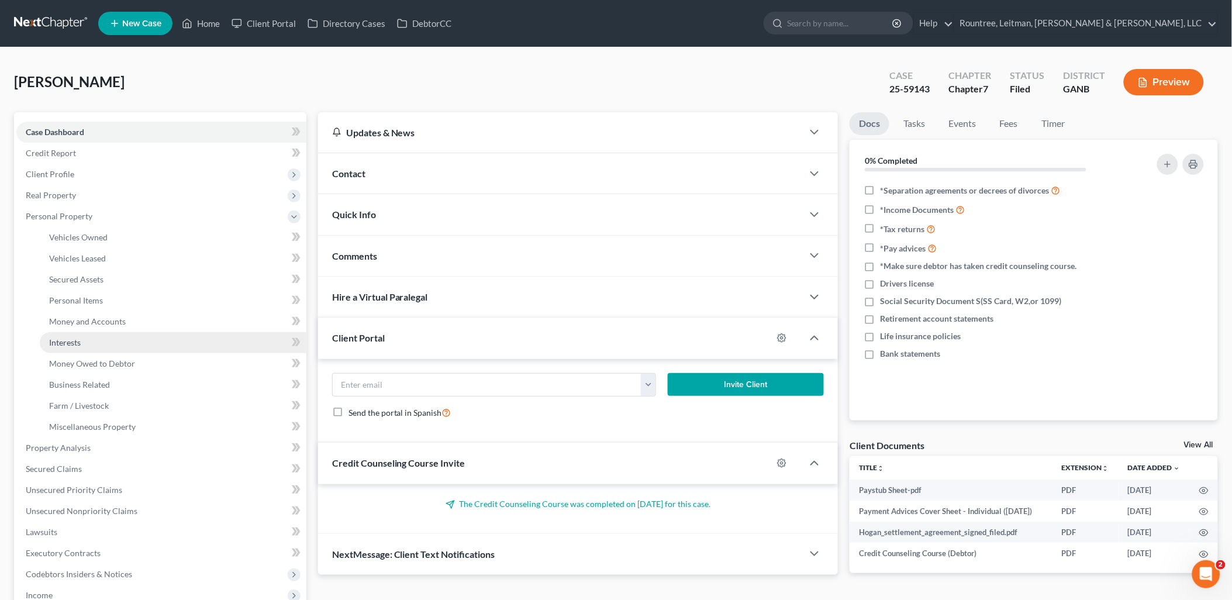 The height and width of the screenshot is (600, 1232). Describe the element at coordinates (54, 468) in the screenshot. I see `span: Secured Claims` at that location.